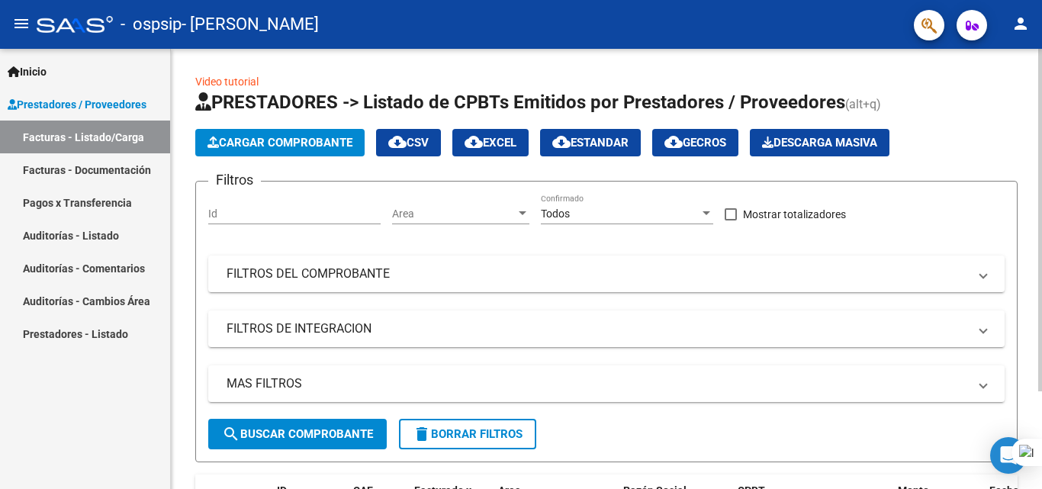 The width and height of the screenshot is (1042, 489). What do you see at coordinates (590, 143) in the screenshot?
I see `button: Estandar` at bounding box center [590, 143].